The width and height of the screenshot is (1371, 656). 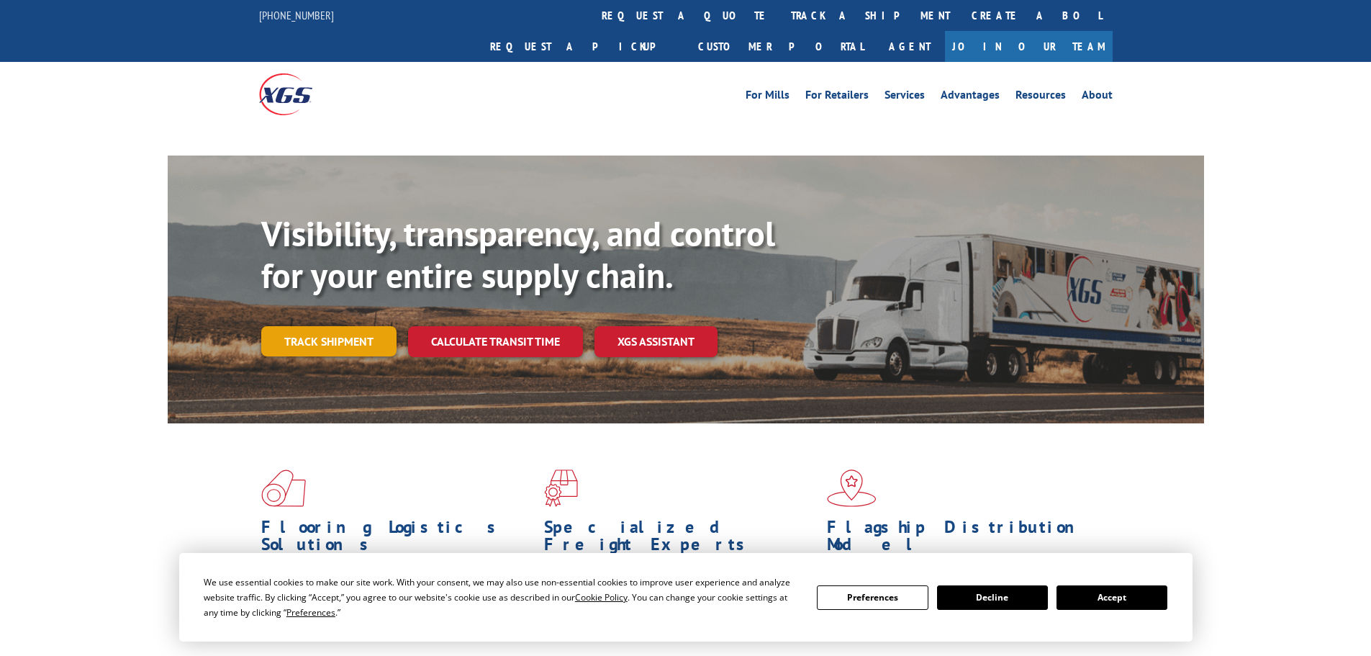 I want to click on a: Services, so click(x=905, y=97).